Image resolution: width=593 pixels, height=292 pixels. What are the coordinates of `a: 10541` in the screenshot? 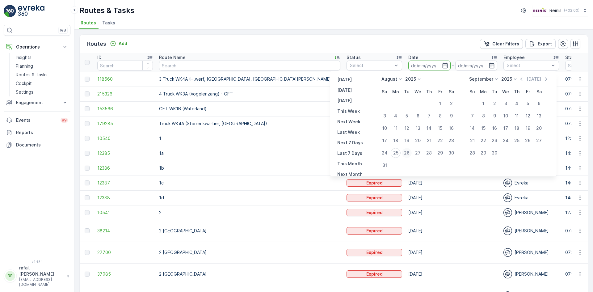 It's located at (125, 213).